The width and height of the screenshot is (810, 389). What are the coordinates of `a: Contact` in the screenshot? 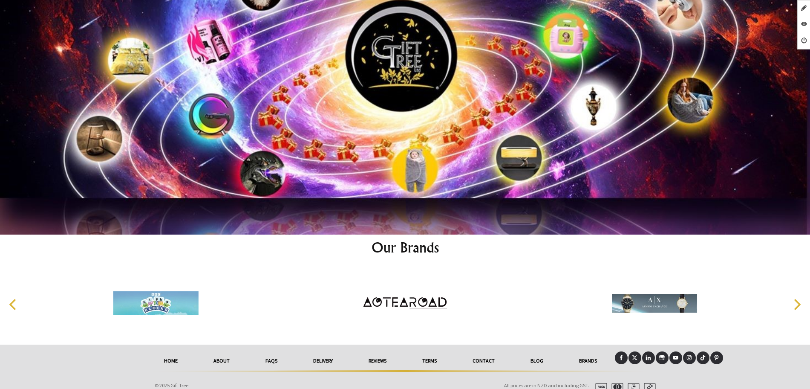 It's located at (484, 361).